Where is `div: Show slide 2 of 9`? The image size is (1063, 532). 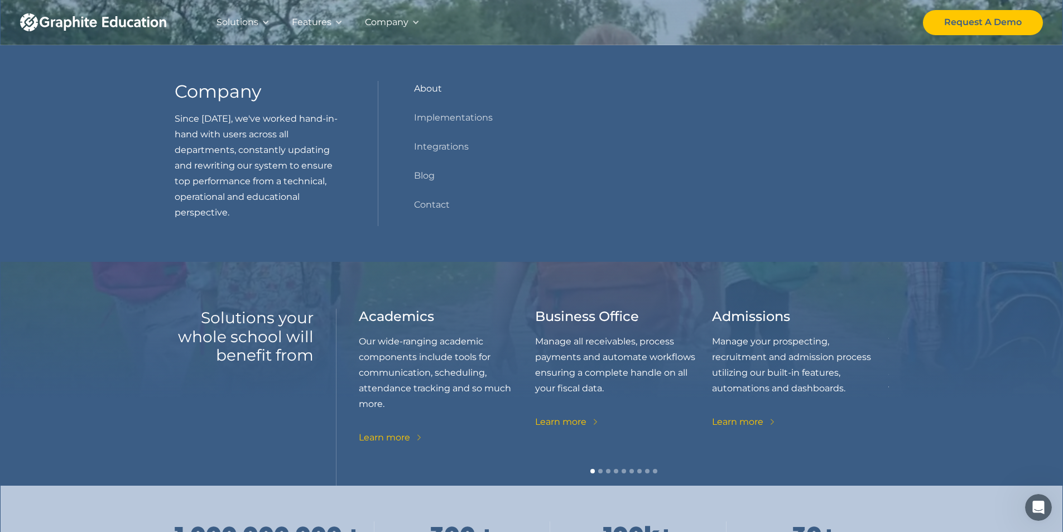 div: Show slide 2 of 9 is located at coordinates (601, 471).